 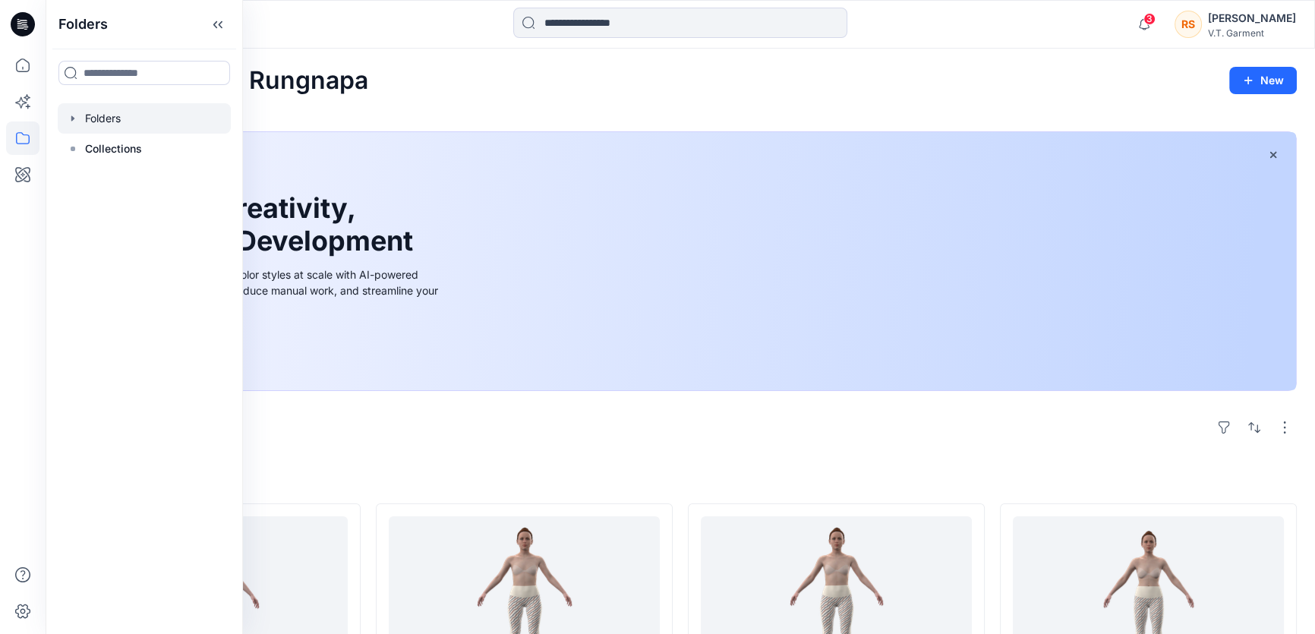 What do you see at coordinates (113, 149) in the screenshot?
I see `p: Collections` at bounding box center [113, 149].